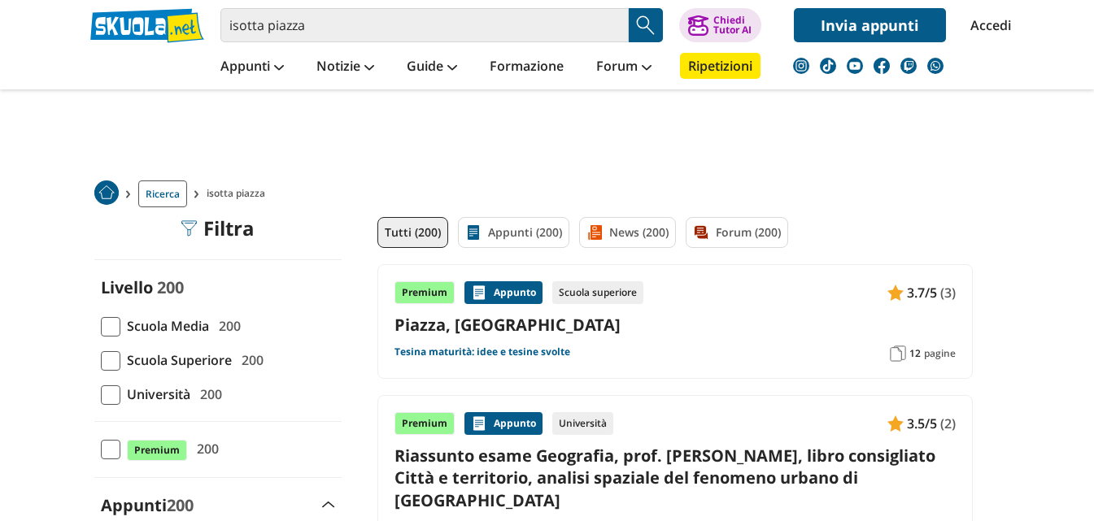 This screenshot has height=521, width=1094. Describe the element at coordinates (163, 194) in the screenshot. I see `a: Ricerca` at that location.